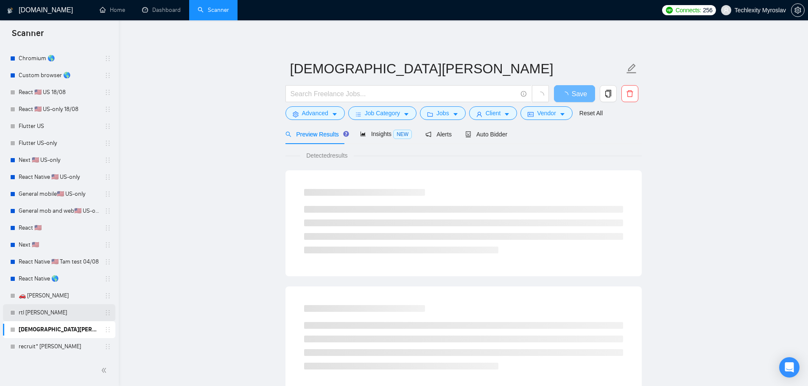 This screenshot has width=808, height=386. What do you see at coordinates (105, 370) in the screenshot?
I see `span: double-left` at bounding box center [105, 370].